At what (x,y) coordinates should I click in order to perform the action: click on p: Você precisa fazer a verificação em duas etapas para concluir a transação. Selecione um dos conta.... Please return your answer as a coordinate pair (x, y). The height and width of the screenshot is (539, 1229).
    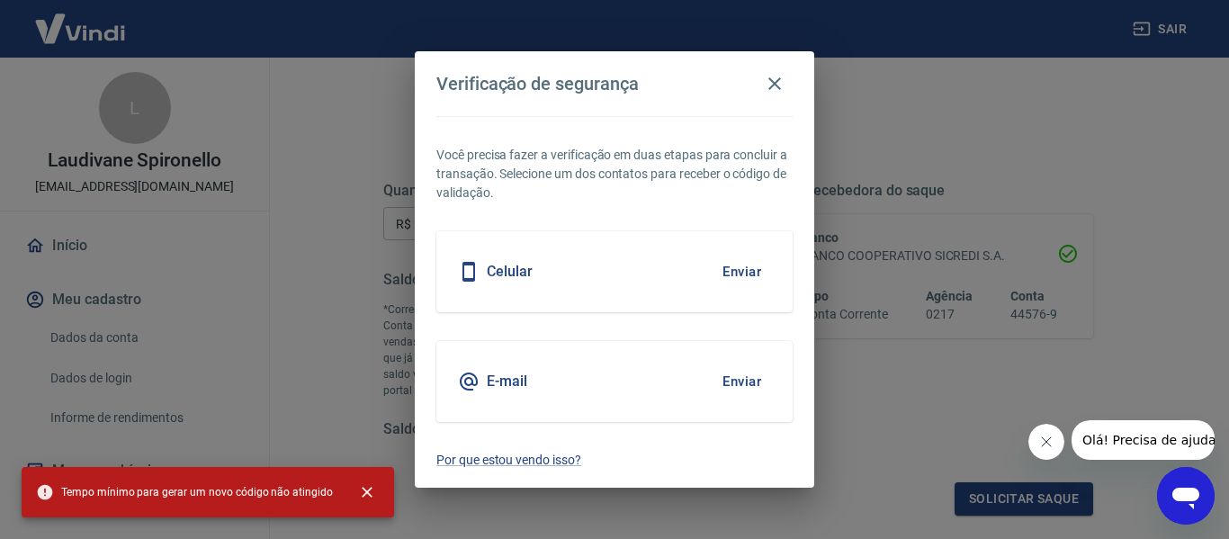
    Looking at the image, I should click on (614, 174).